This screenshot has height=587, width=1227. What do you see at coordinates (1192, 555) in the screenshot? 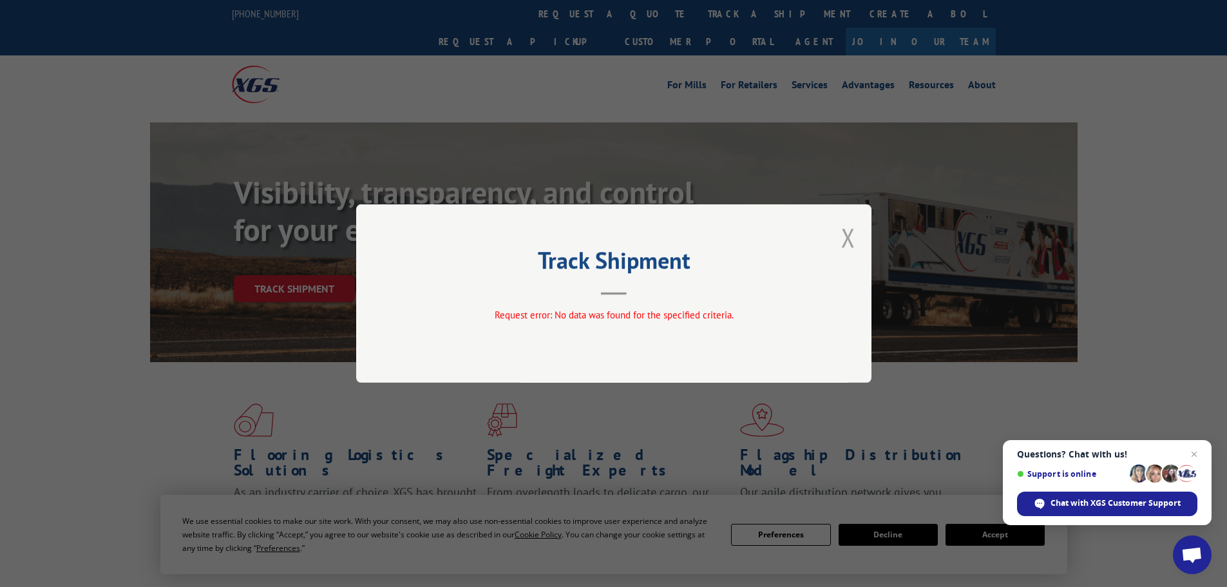
I see `div: Open chat` at bounding box center [1192, 555].